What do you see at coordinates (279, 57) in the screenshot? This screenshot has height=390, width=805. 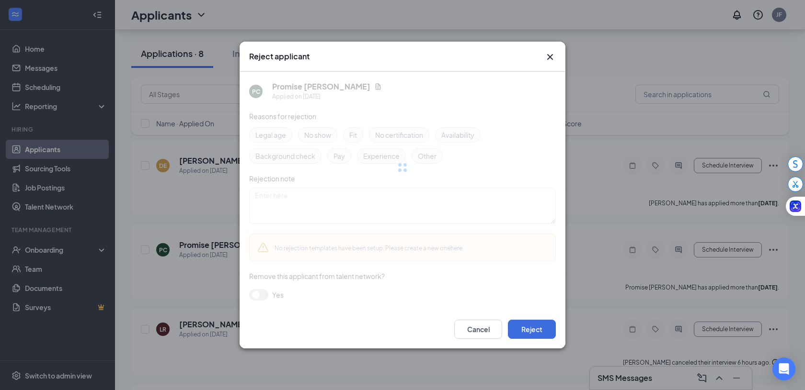 I see `h3: Reject applicant` at bounding box center [279, 57].